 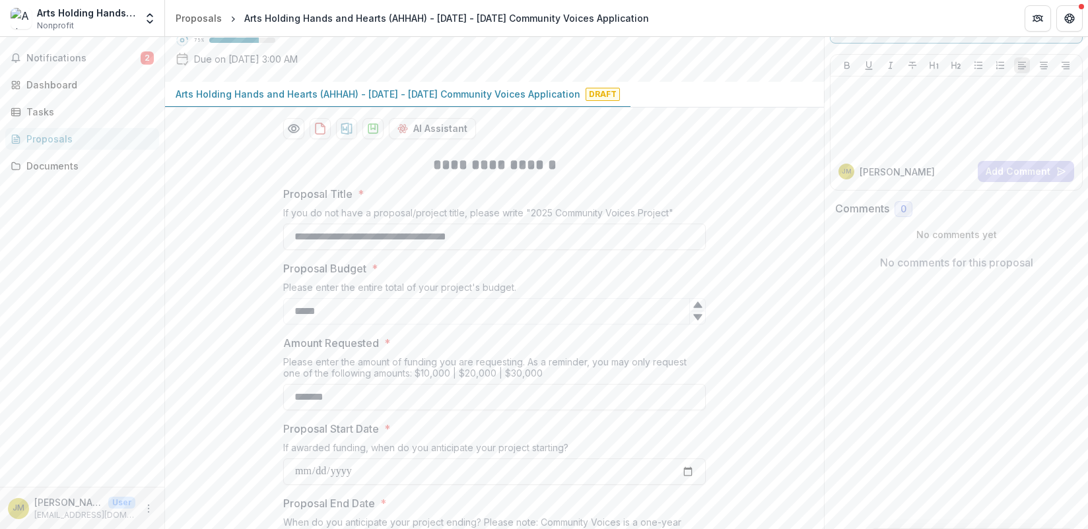 I want to click on p: Proposal Start Date, so click(x=331, y=429).